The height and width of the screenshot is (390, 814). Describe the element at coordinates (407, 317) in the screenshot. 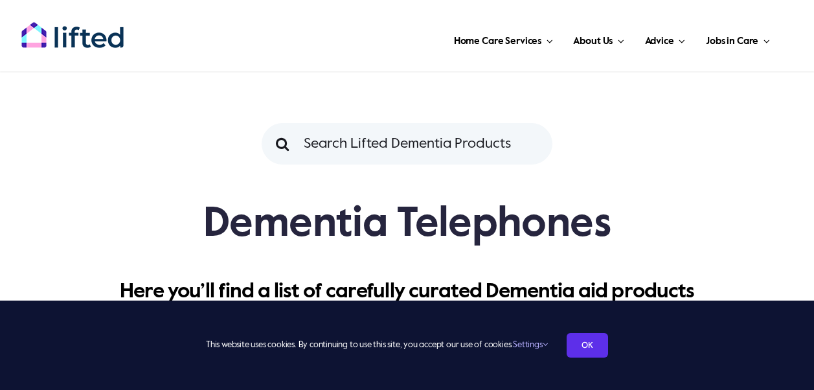

I see `p: Here you’ll find a list of carefully curated Dementia aid products from different retailers that ...` at that location.